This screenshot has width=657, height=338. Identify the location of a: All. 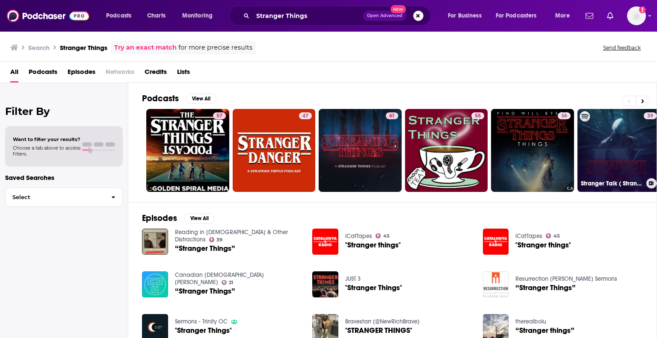
(14, 74).